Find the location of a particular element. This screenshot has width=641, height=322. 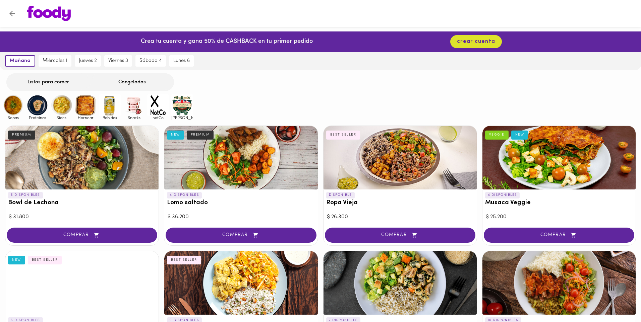

span: jueves 2 is located at coordinates (88, 61).